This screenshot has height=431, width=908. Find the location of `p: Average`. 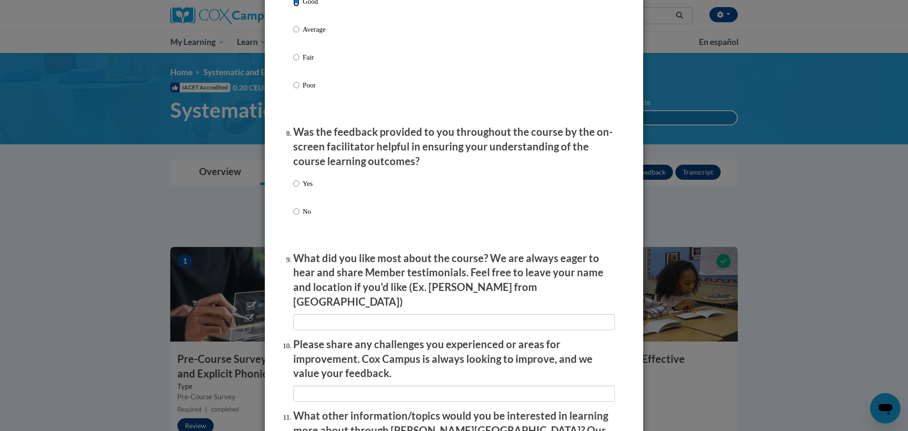

p: Average is located at coordinates (316, 29).